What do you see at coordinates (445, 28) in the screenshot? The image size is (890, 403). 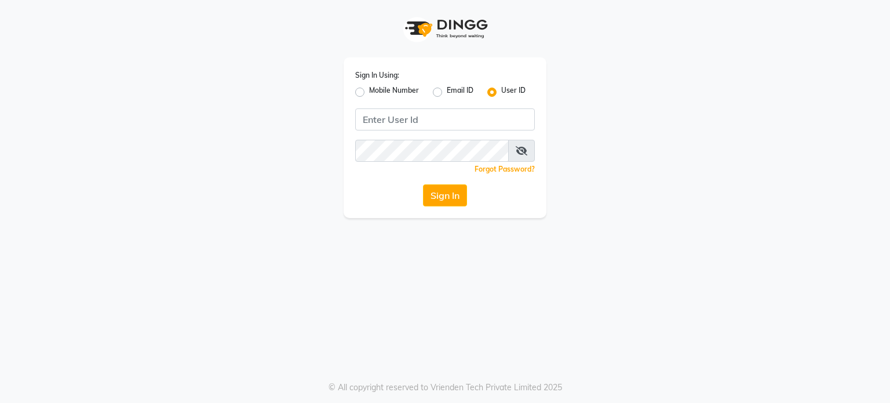 I see `img: logo1.svg` at bounding box center [445, 28].